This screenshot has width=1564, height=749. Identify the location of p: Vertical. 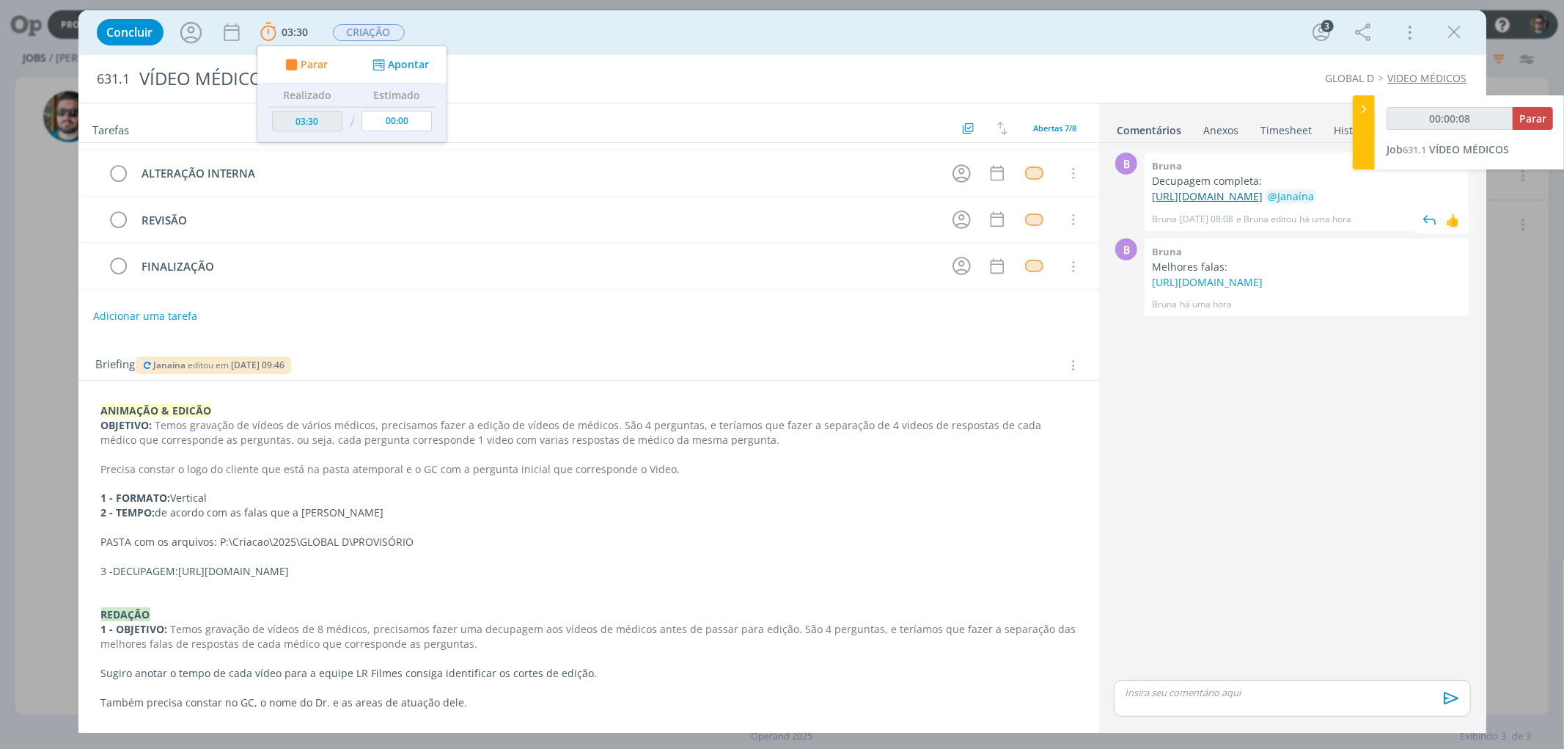
(589, 498).